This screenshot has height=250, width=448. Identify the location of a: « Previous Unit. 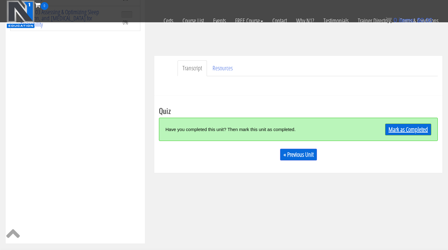
(298, 155).